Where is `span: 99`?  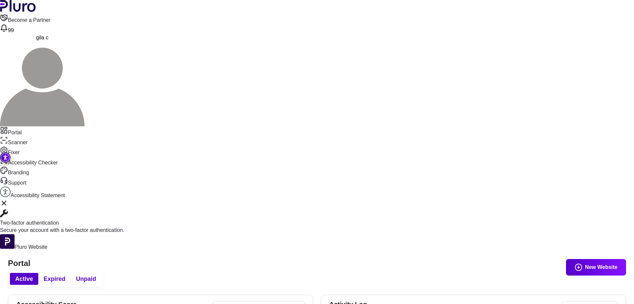
span: 99 is located at coordinates (11, 30).